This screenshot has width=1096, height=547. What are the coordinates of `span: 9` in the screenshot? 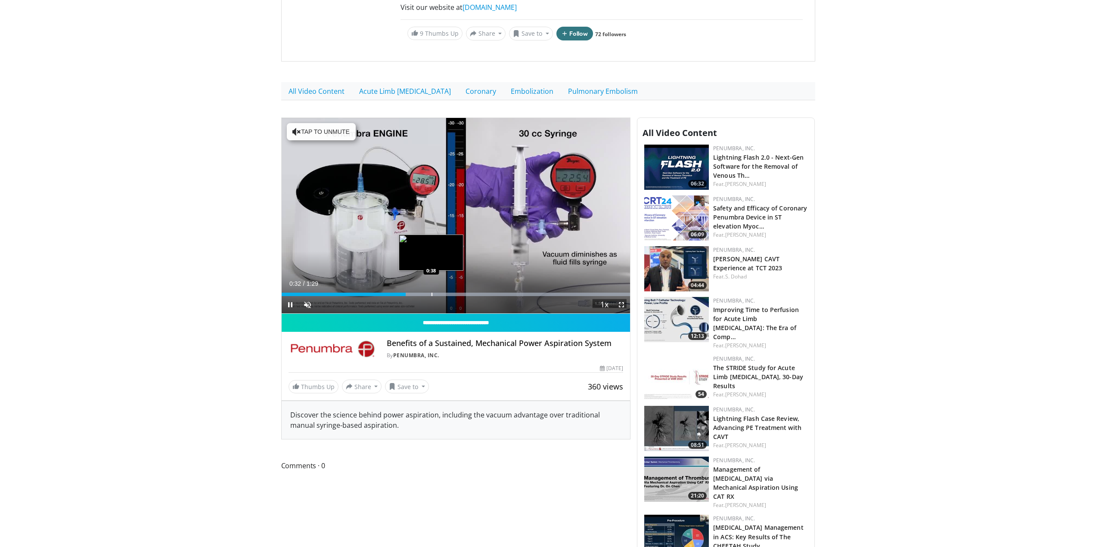 It's located at (422, 33).